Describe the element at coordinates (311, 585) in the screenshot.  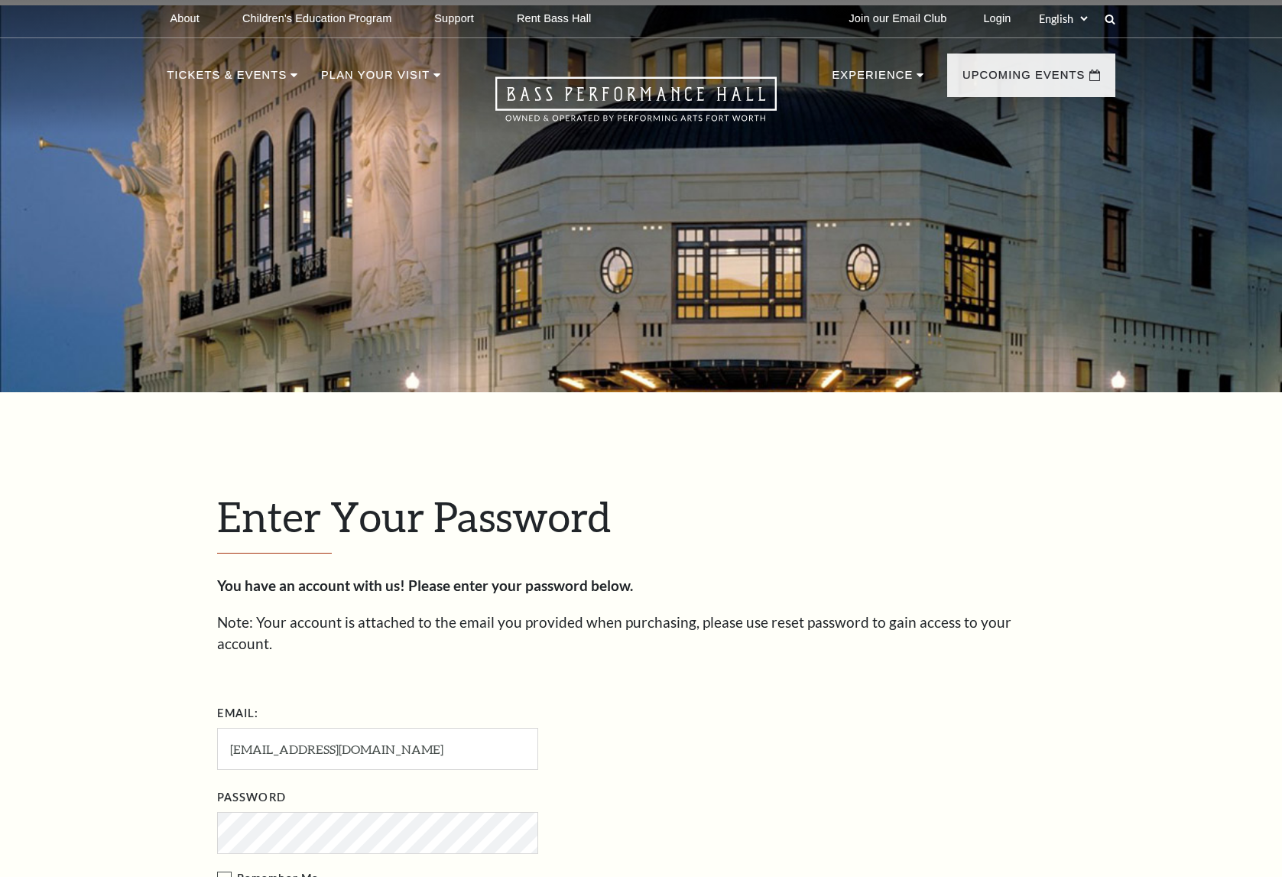
I see `strong: You have an account with us!` at that location.